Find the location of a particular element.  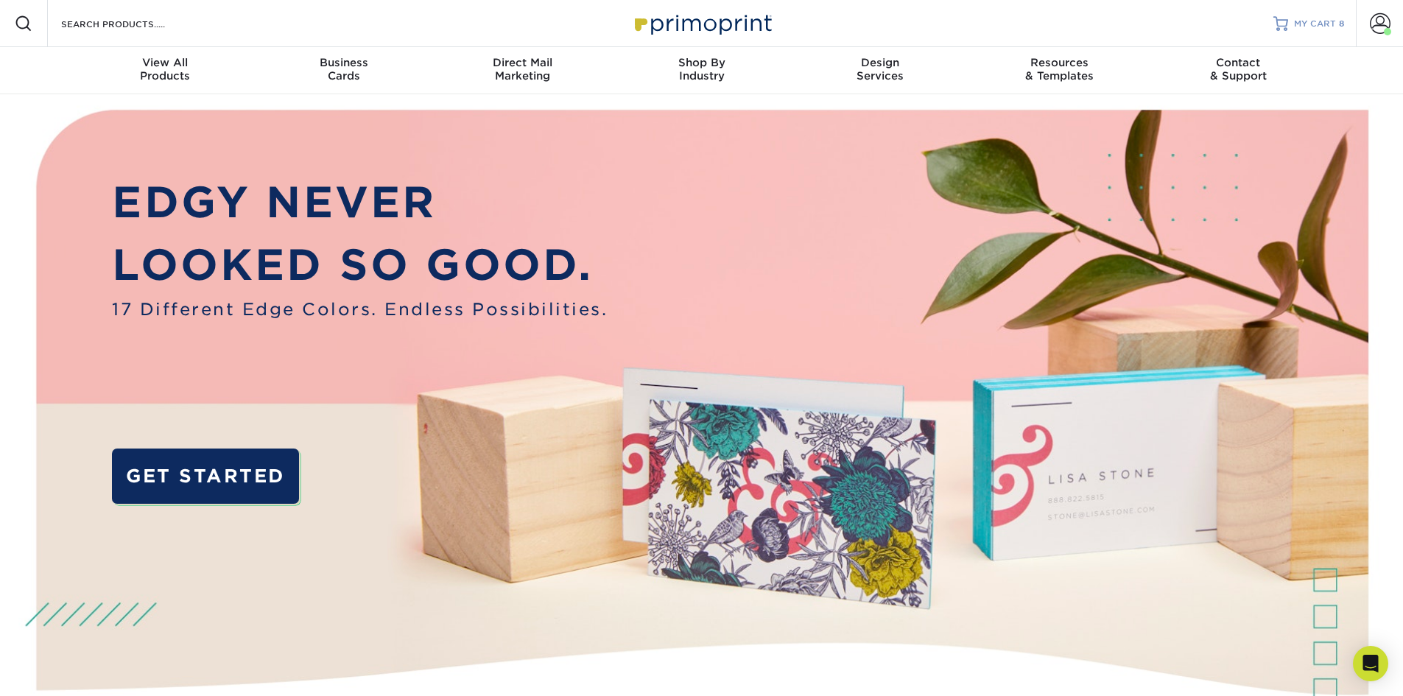

div: Marketing is located at coordinates (522, 69).